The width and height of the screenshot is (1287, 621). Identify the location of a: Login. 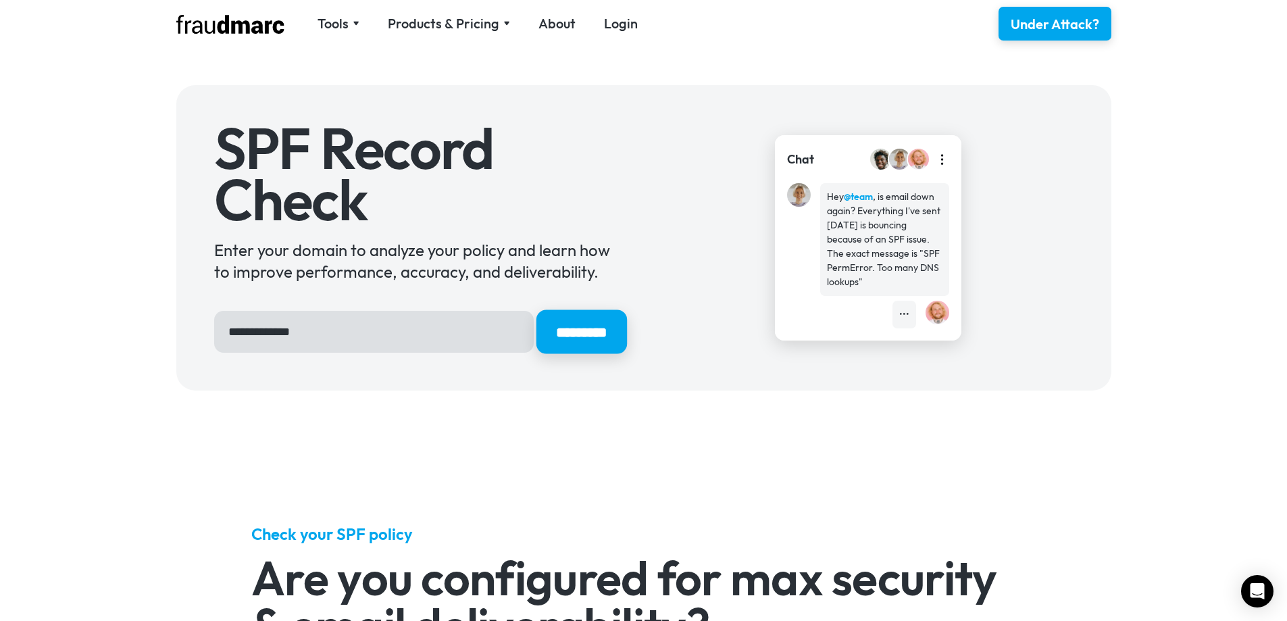
(621, 24).